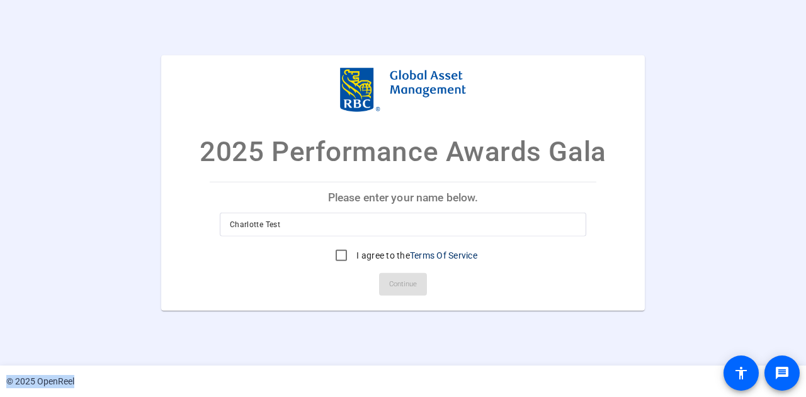 The width and height of the screenshot is (806, 397). I want to click on img: company-logo, so click(403, 89).